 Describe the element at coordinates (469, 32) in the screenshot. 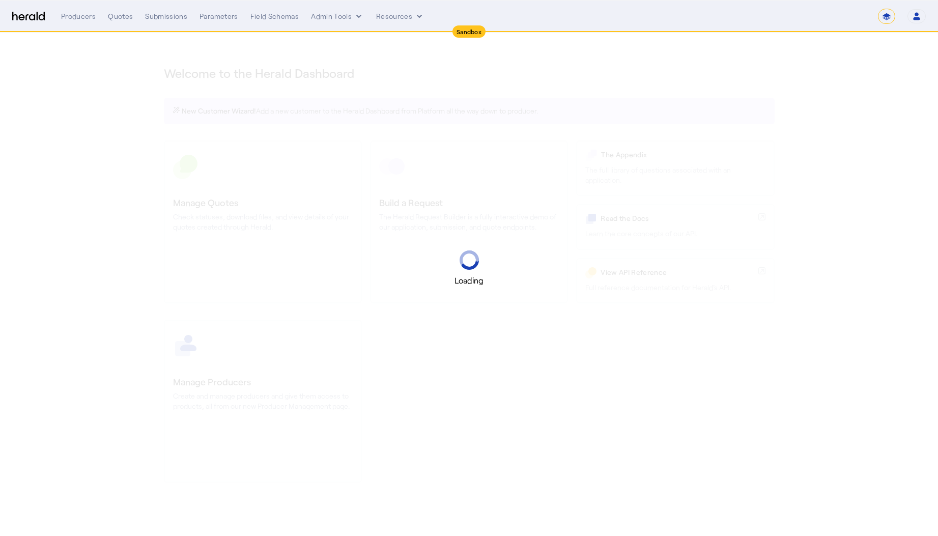

I see `div: Sandbox` at that location.